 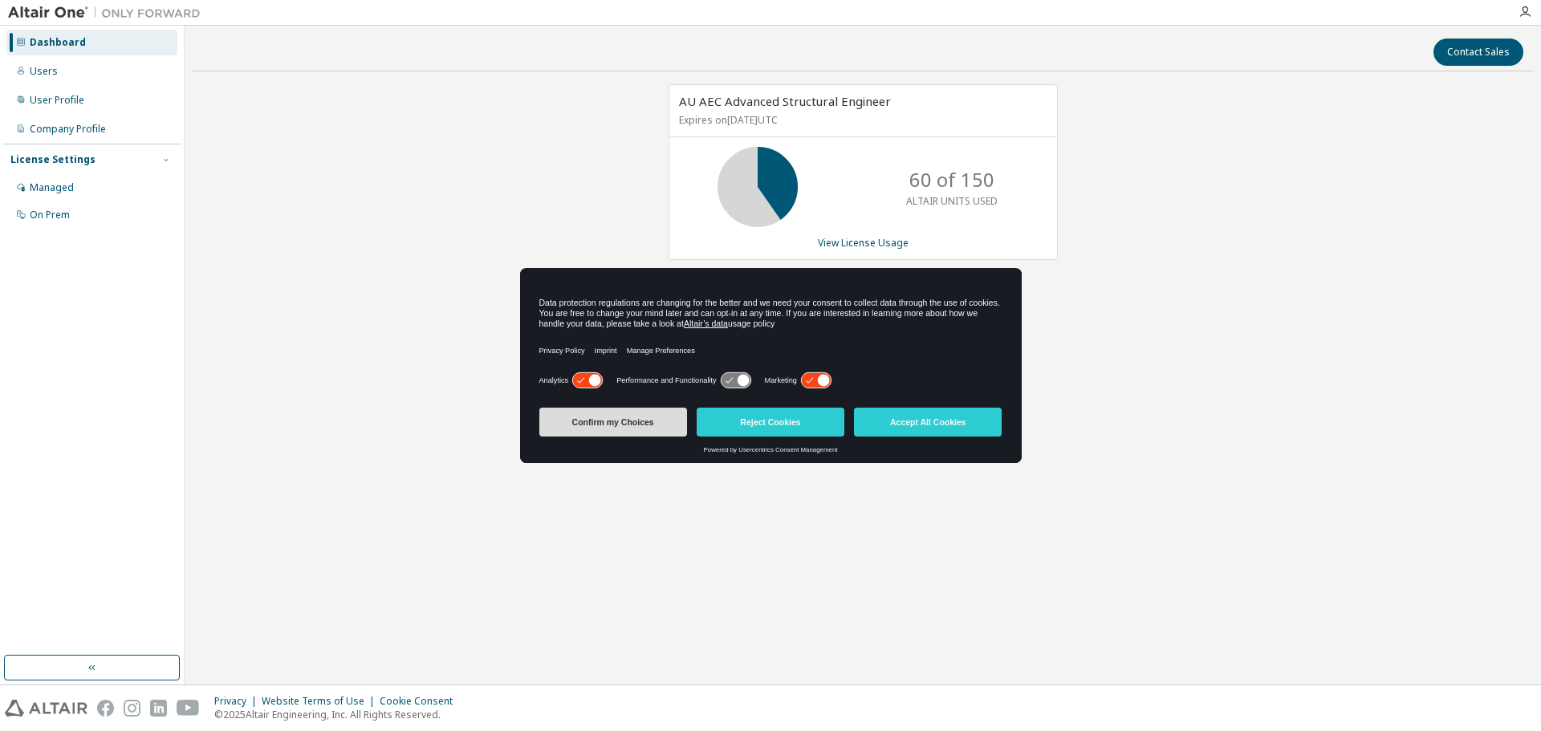 I want to click on div: On Prem, so click(x=50, y=215).